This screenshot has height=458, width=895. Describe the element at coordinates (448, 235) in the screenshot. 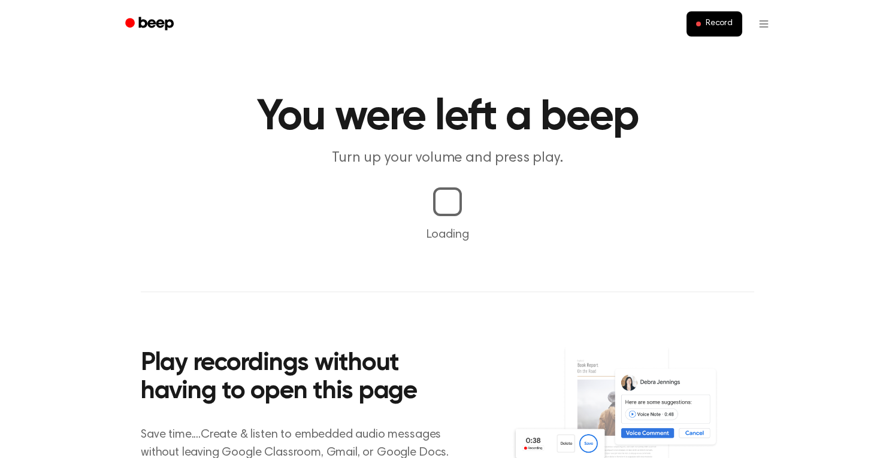

I see `p: Loading` at that location.